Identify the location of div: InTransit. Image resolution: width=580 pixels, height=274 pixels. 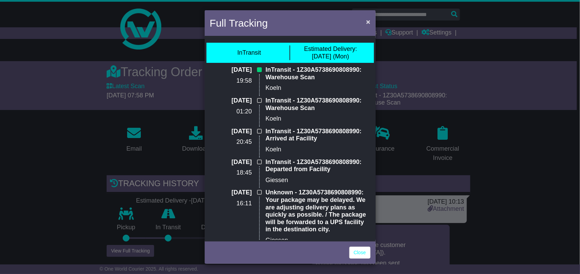
(249, 53).